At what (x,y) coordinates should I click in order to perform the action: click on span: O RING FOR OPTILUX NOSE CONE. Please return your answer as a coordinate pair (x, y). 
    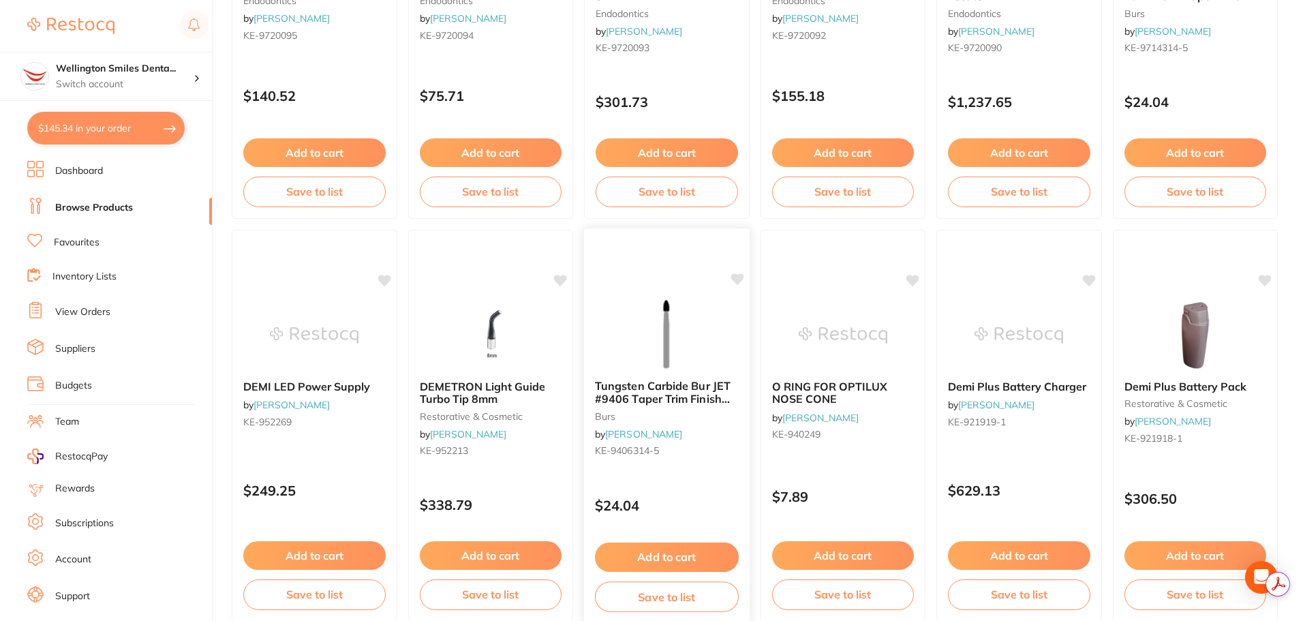
    Looking at the image, I should click on (829, 392).